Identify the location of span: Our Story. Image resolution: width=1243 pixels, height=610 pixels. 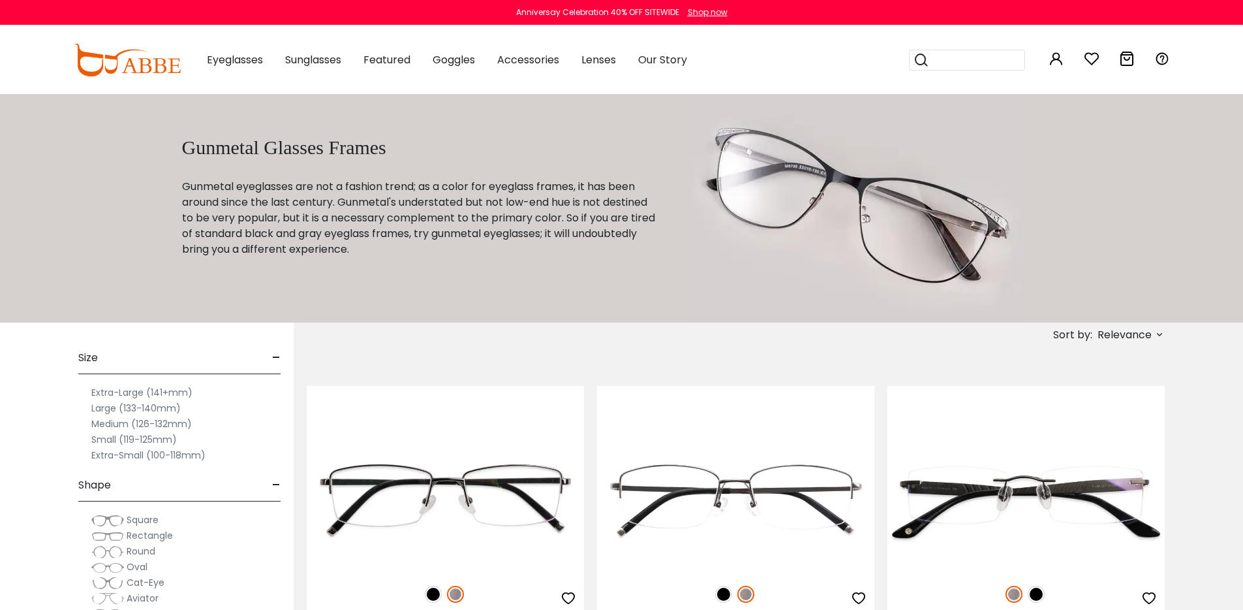
(662, 59).